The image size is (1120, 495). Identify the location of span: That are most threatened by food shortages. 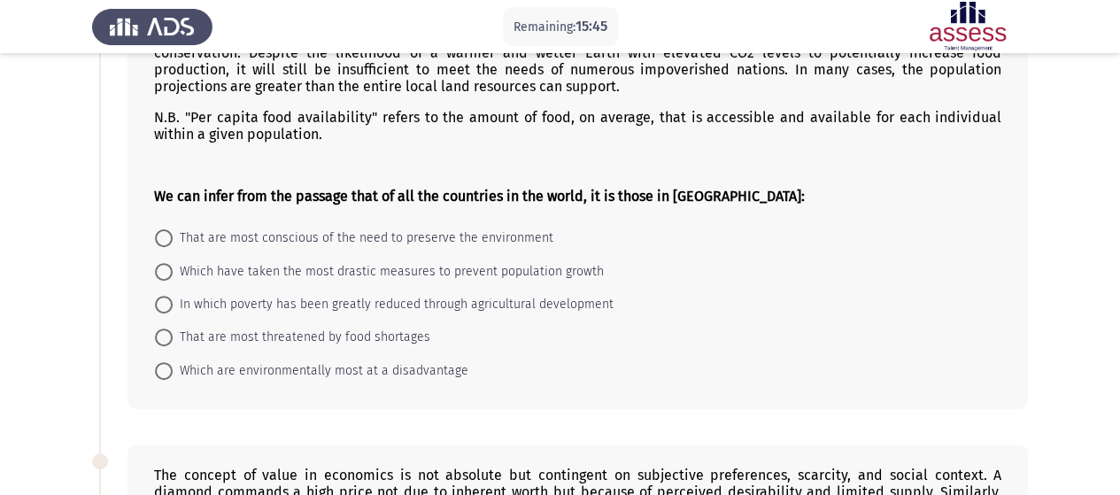
(301, 337).